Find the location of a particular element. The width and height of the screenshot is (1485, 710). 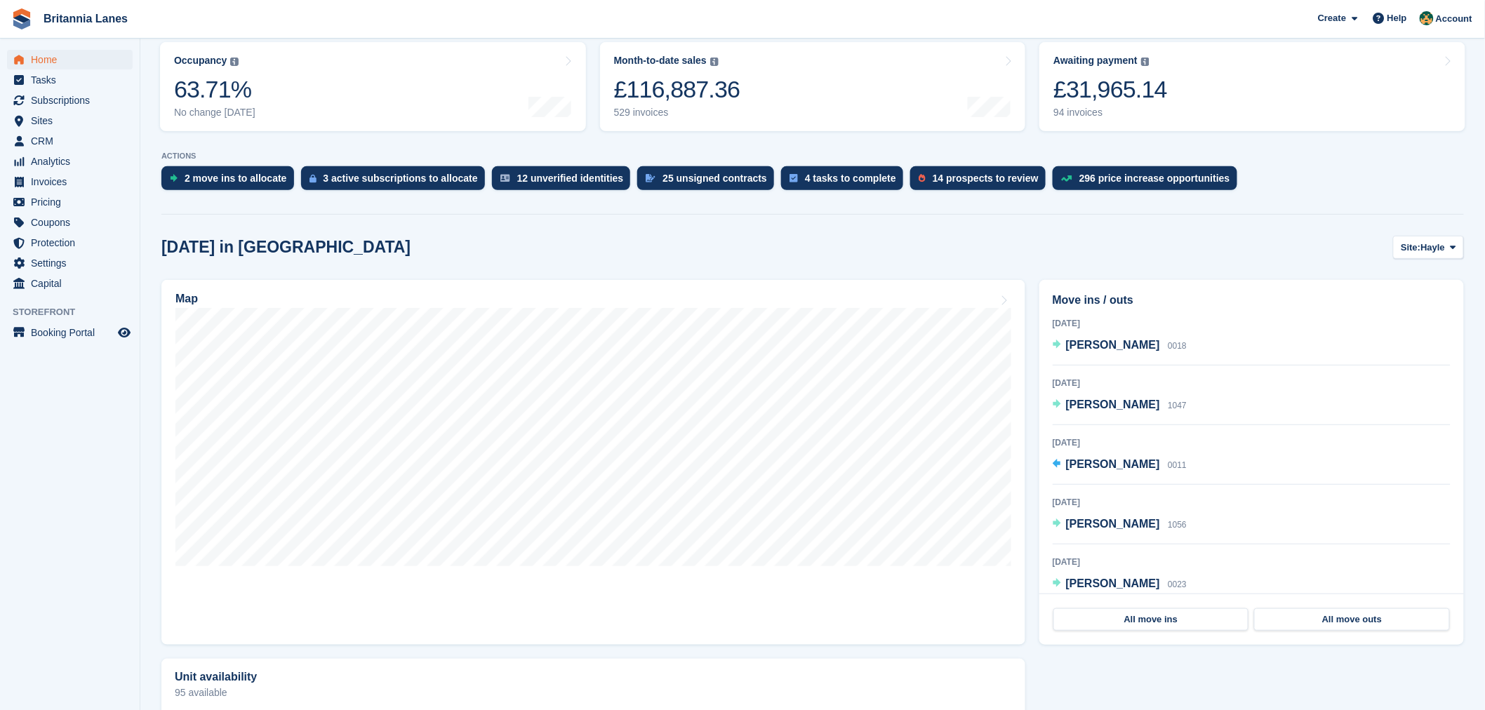

div: 2 move ins to allocate is located at coordinates (236, 178).